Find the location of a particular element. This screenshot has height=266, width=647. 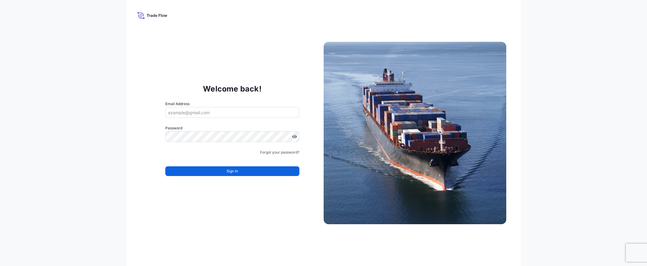

button: Sign In is located at coordinates (232, 171).